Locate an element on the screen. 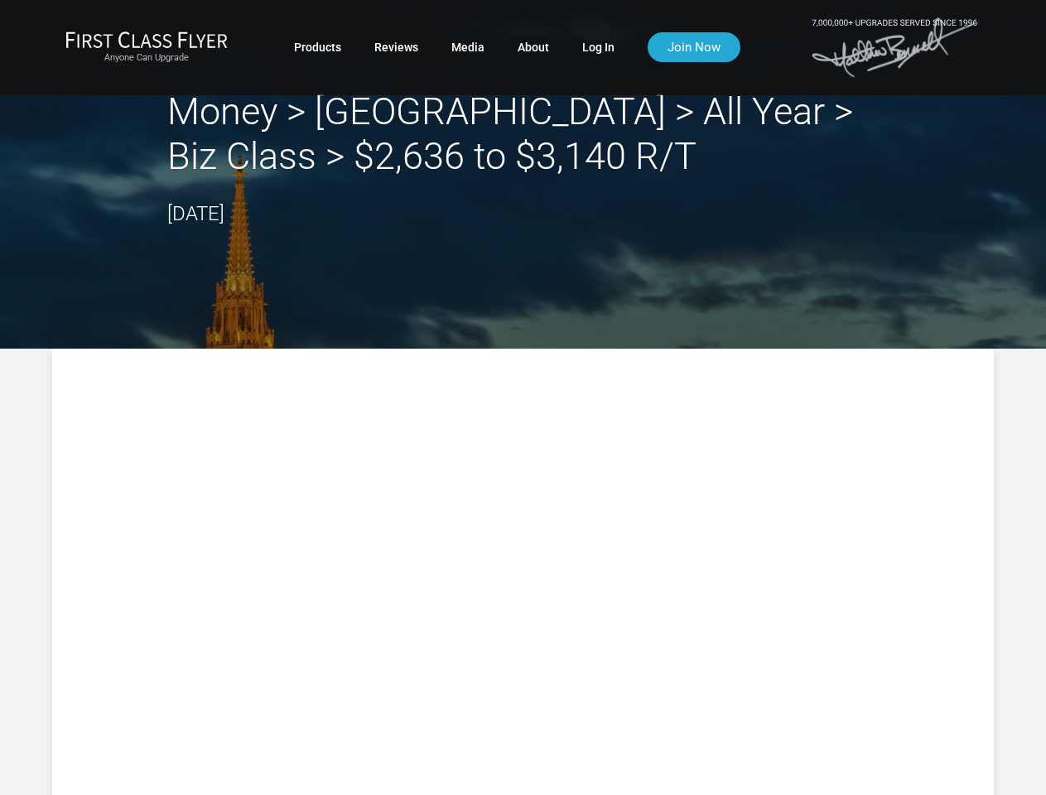 The width and height of the screenshot is (1046, 795). img: summary.svg is located at coordinates (522, 487).